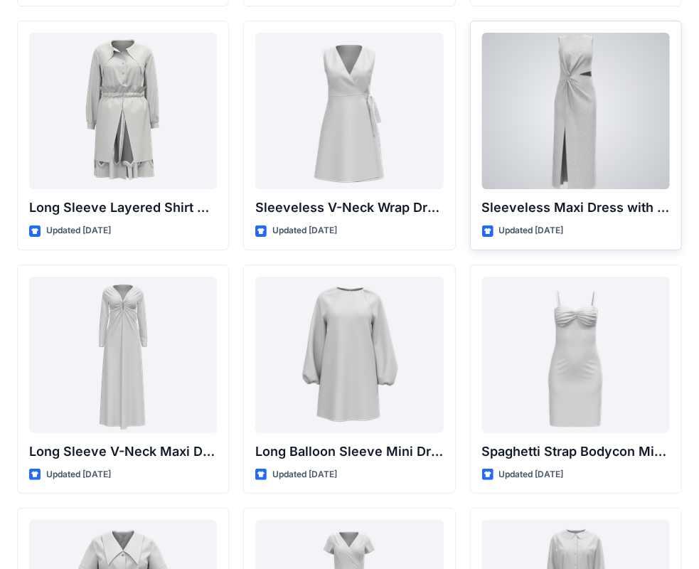 Image resolution: width=699 pixels, height=569 pixels. Describe the element at coordinates (123, 355) in the screenshot. I see `a: Long Sleeve V-Neck Maxi Dress with Twisted Detail` at that location.